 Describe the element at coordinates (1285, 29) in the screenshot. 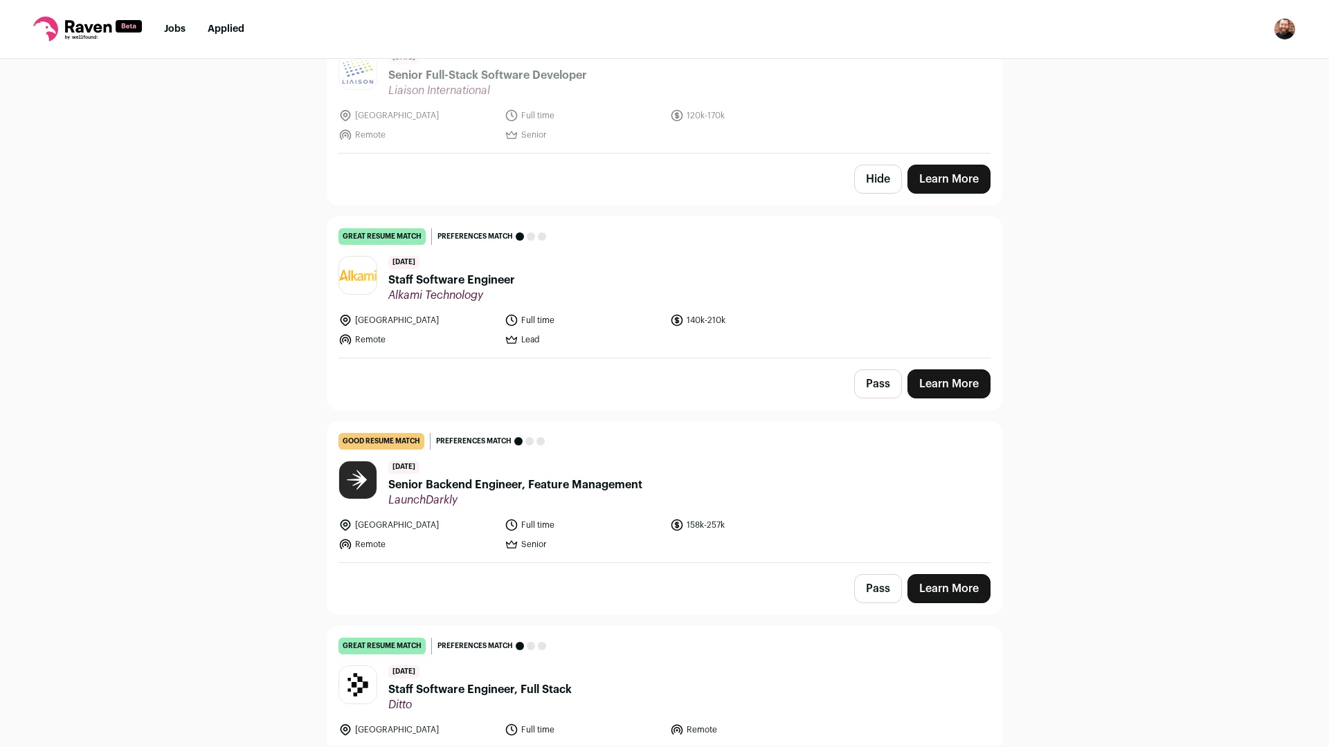

I see `button: Open dropdown` at that location.